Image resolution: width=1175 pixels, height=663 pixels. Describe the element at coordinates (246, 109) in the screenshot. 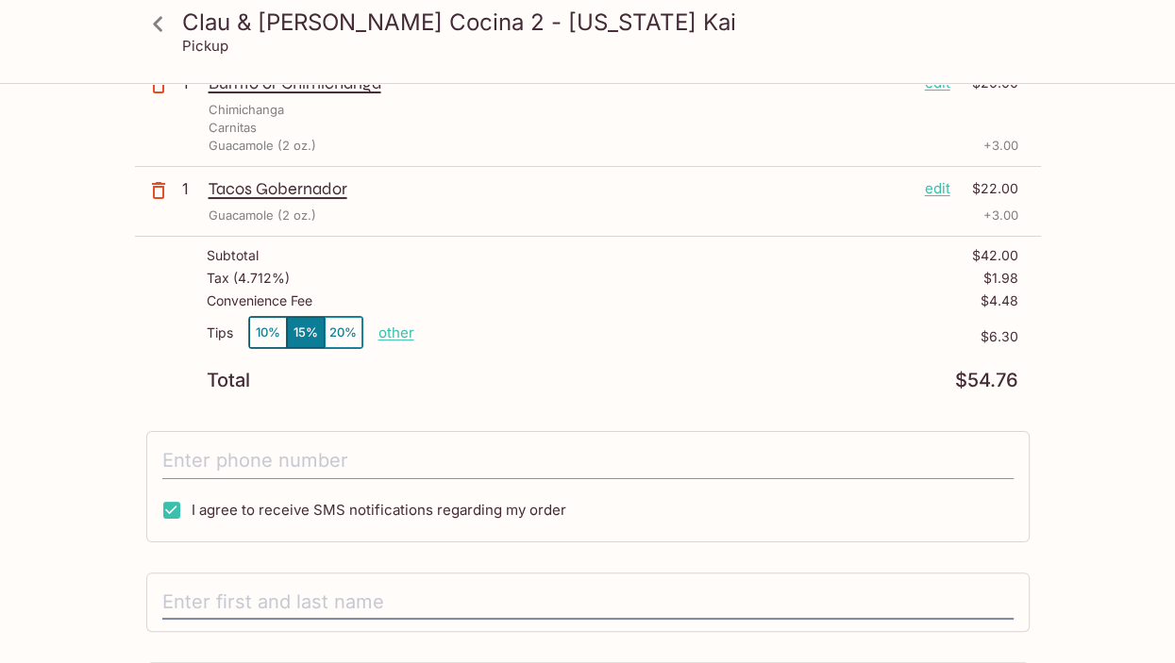

I see `p: Chimichanga` at that location.